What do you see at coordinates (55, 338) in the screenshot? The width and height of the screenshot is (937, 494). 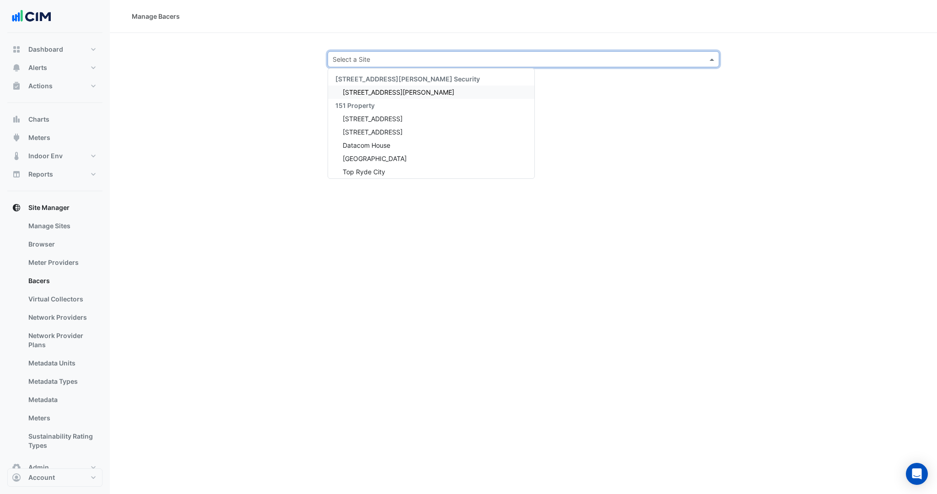 I see `div: Site Manager` at bounding box center [55, 338].